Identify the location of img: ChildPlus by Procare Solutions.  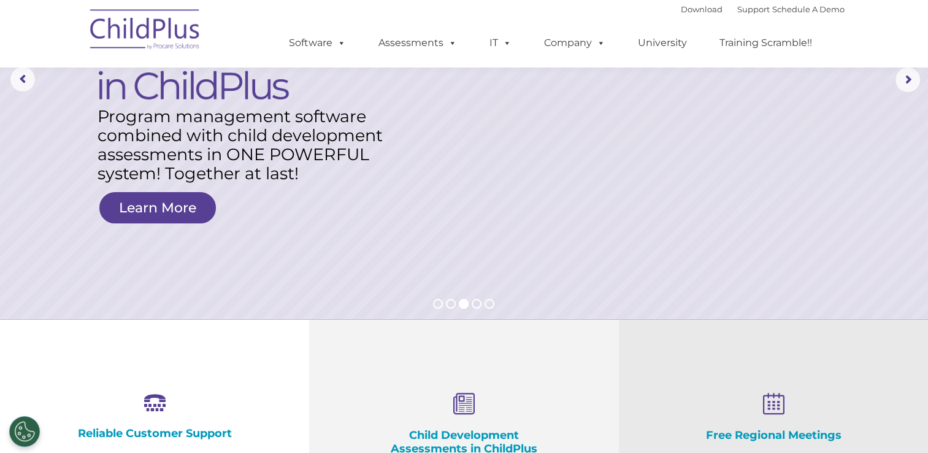
(145, 31).